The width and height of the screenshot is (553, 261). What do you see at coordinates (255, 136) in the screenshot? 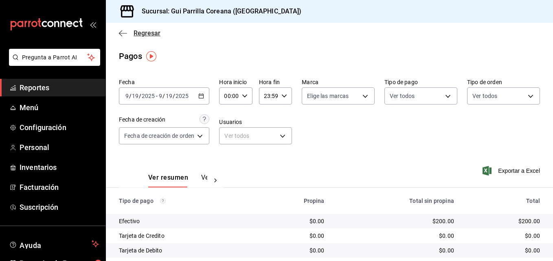
I see `div: Ver todos` at bounding box center [255, 136].